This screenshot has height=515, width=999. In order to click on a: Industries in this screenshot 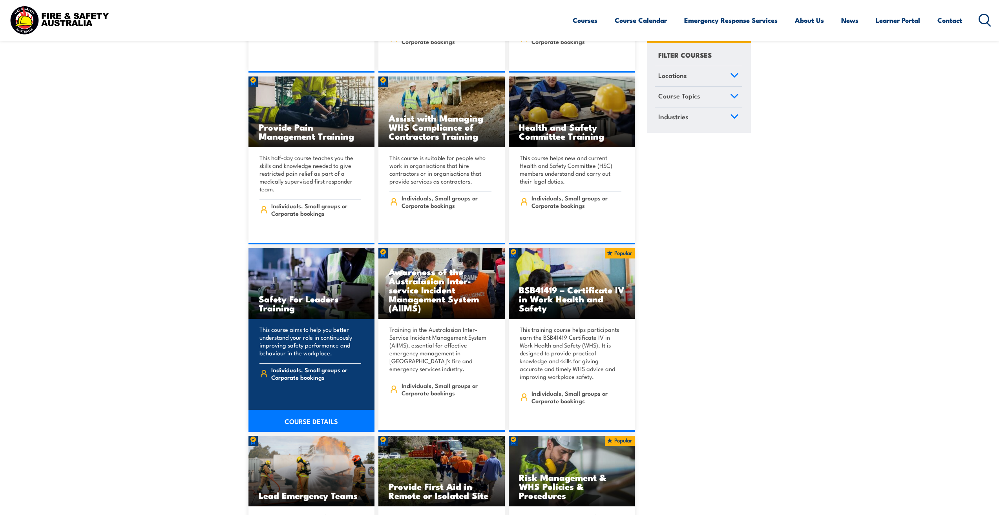, I will do `click(698, 118)`.